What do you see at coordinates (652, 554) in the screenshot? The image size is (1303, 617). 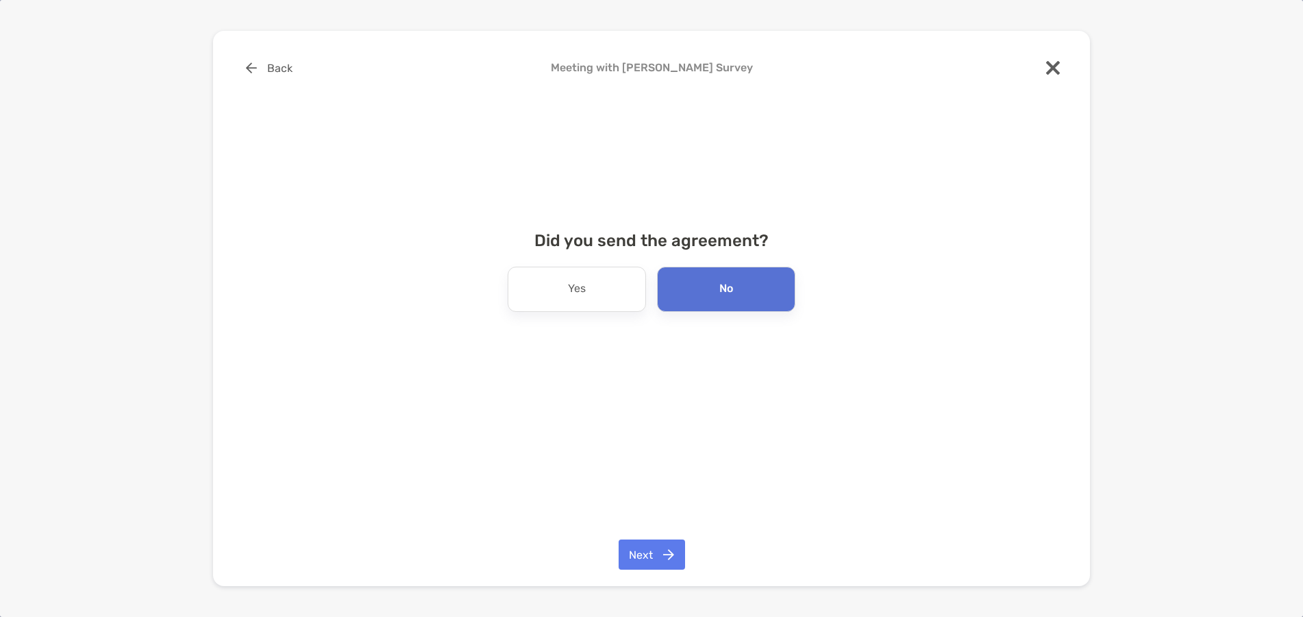 I see `button: Next` at bounding box center [652, 554].